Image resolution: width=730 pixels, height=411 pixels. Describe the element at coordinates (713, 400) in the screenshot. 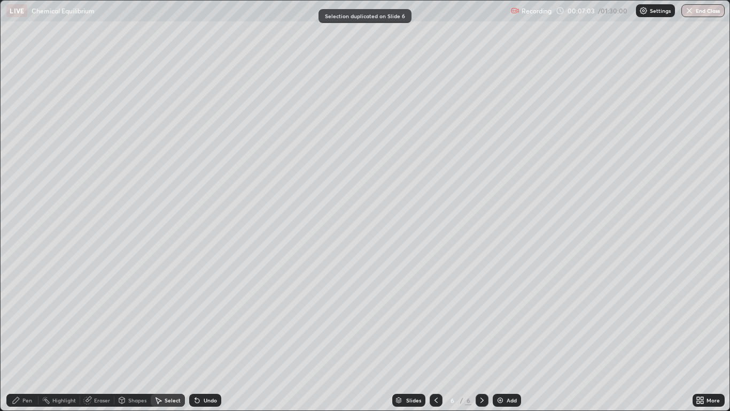

I see `div: More` at that location.